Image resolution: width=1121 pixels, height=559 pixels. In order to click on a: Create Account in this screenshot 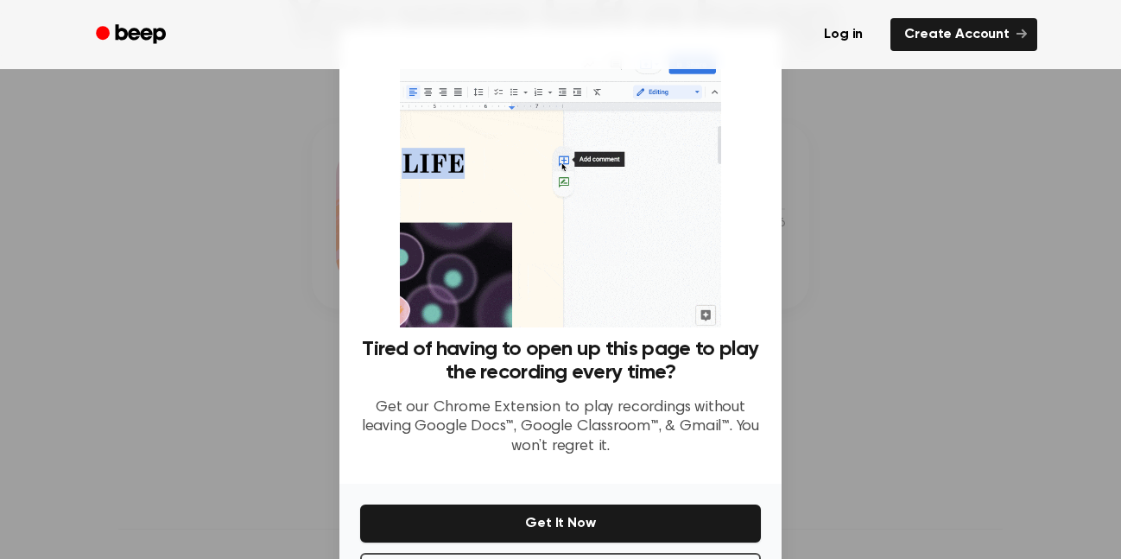, I will do `click(964, 35)`.